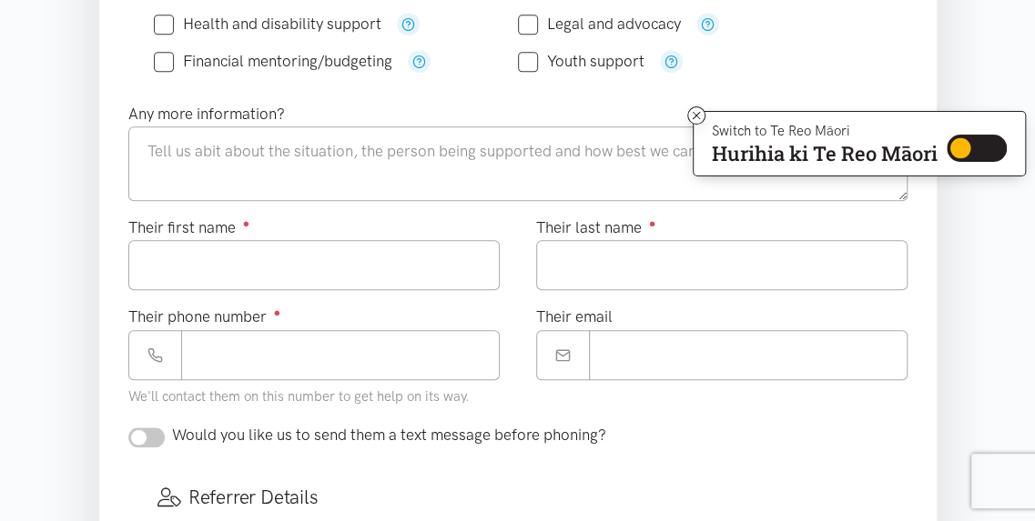 The width and height of the screenshot is (1035, 521). Describe the element at coordinates (824, 154) in the screenshot. I see `p: Hurihia ki Te Reo Māori` at that location.